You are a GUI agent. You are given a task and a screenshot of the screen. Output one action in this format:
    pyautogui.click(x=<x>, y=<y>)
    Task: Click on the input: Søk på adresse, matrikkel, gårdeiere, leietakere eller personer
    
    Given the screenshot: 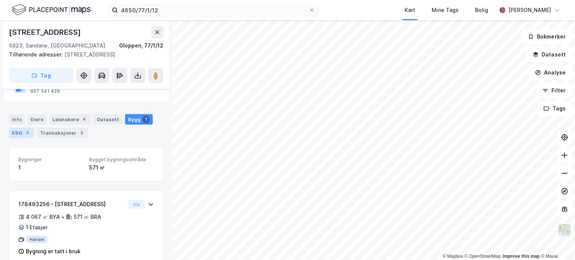 What is the action you would take?
    pyautogui.click(x=213, y=10)
    